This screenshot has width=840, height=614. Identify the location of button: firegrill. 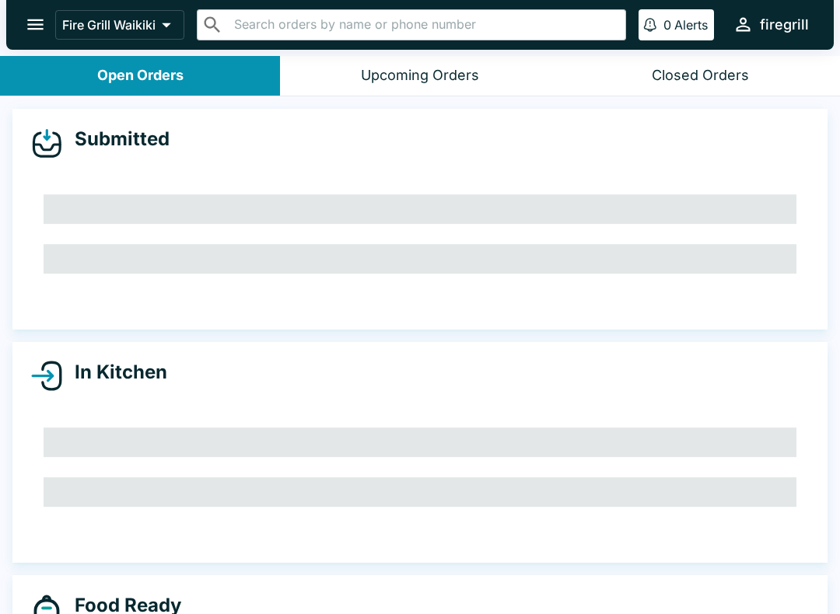
(771, 24).